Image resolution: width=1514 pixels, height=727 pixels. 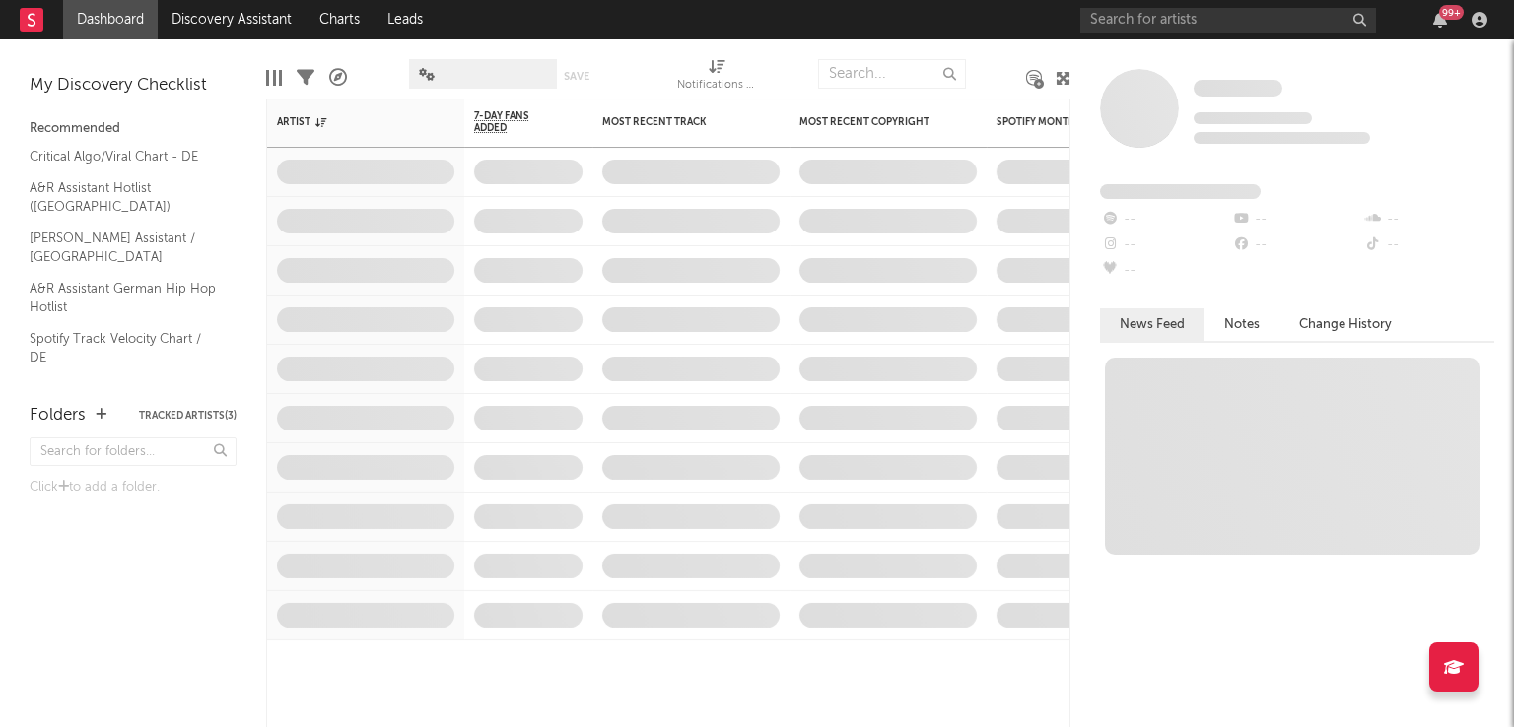 I want to click on div: Click to add a folder., so click(x=133, y=488).